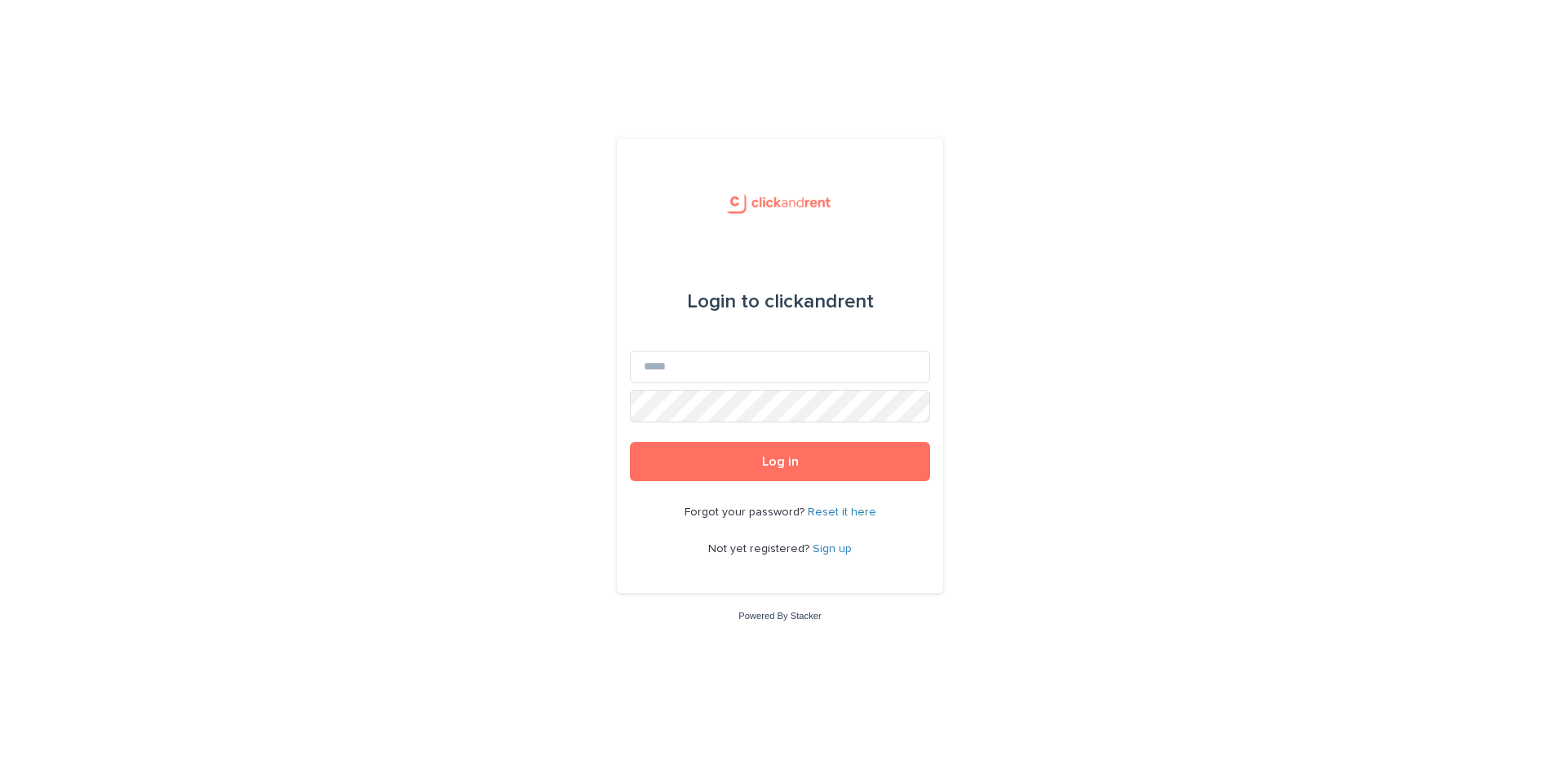 Image resolution: width=1560 pixels, height=778 pixels. Describe the element at coordinates (746, 512) in the screenshot. I see `span: Forgot your password?` at that location.